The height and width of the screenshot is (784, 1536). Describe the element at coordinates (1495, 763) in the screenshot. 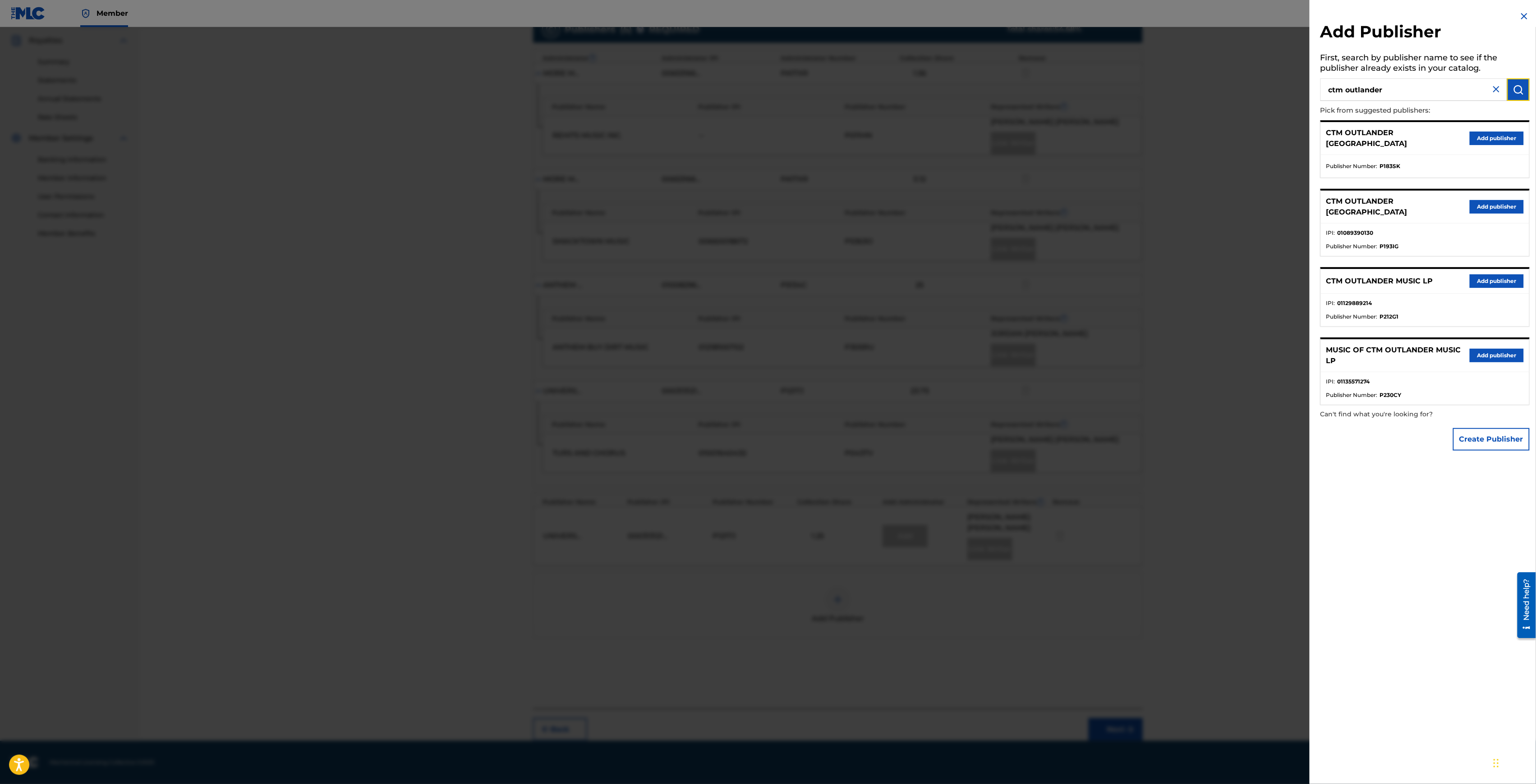

I see `div: Slepen` at that location.